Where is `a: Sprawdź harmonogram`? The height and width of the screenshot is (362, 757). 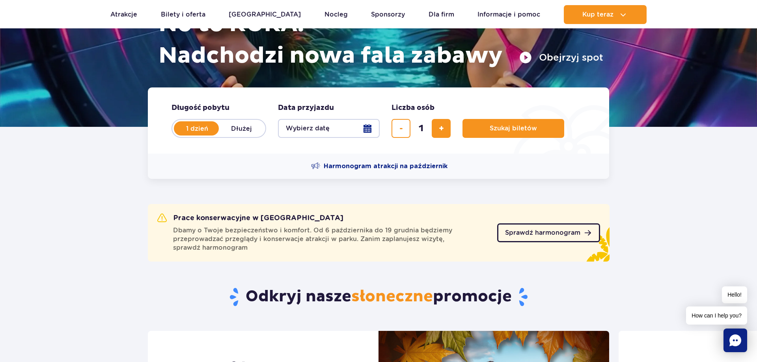
a: Sprawdź harmonogram is located at coordinates (549, 233).